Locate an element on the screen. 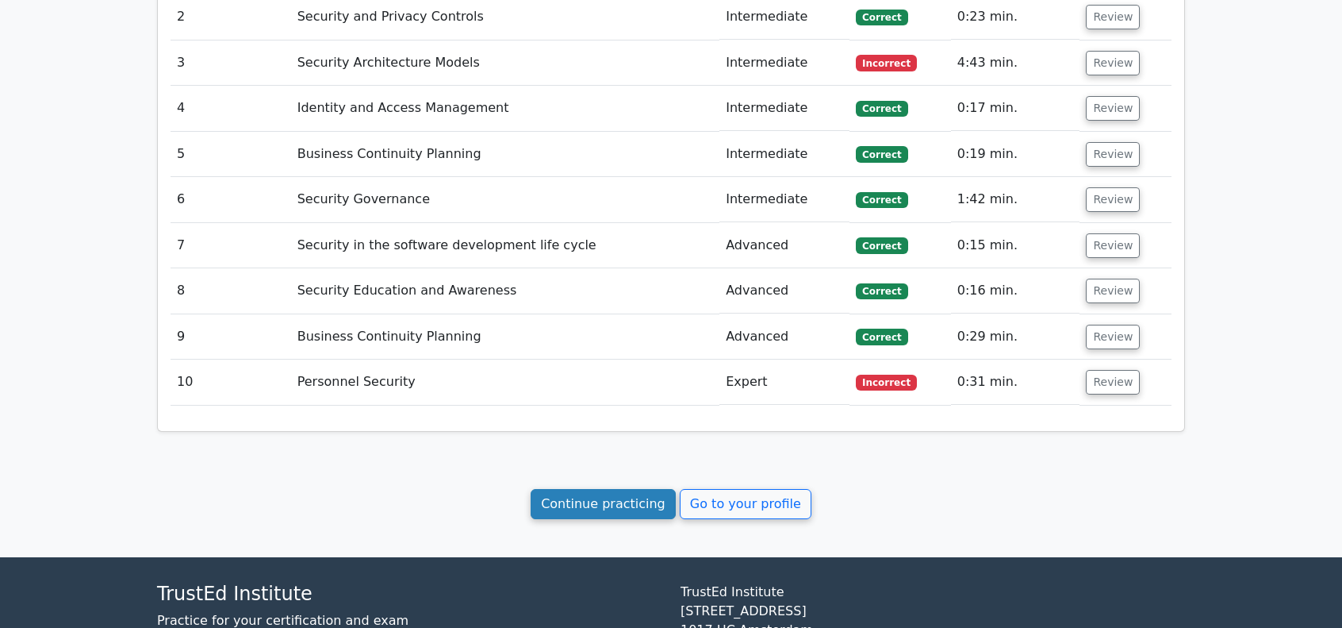  td: Identity and Access Management is located at coordinates (505, 108).